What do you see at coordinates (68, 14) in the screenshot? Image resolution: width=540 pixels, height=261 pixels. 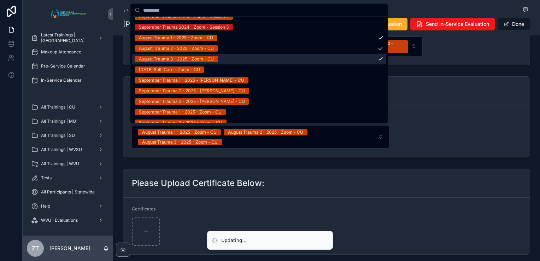 I see `img: App logo` at bounding box center [68, 14].